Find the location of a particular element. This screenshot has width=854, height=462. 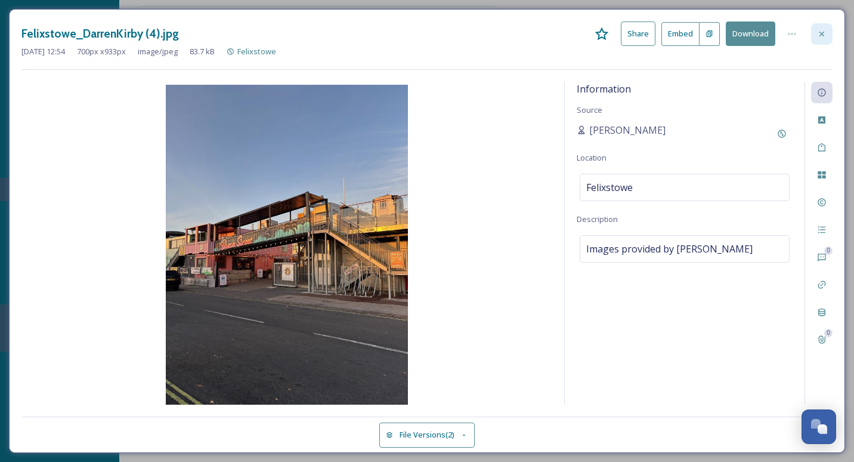

img: Felixstowe_DarrenKirby%20%284%29.jpg is located at coordinates (287, 246).